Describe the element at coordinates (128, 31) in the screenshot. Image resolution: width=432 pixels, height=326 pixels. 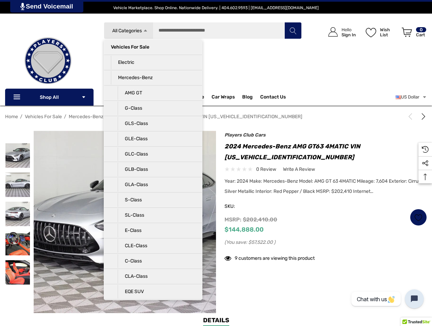
I see `a: All Categories Icon Arrow Down Icon Arrow Up` at that location.